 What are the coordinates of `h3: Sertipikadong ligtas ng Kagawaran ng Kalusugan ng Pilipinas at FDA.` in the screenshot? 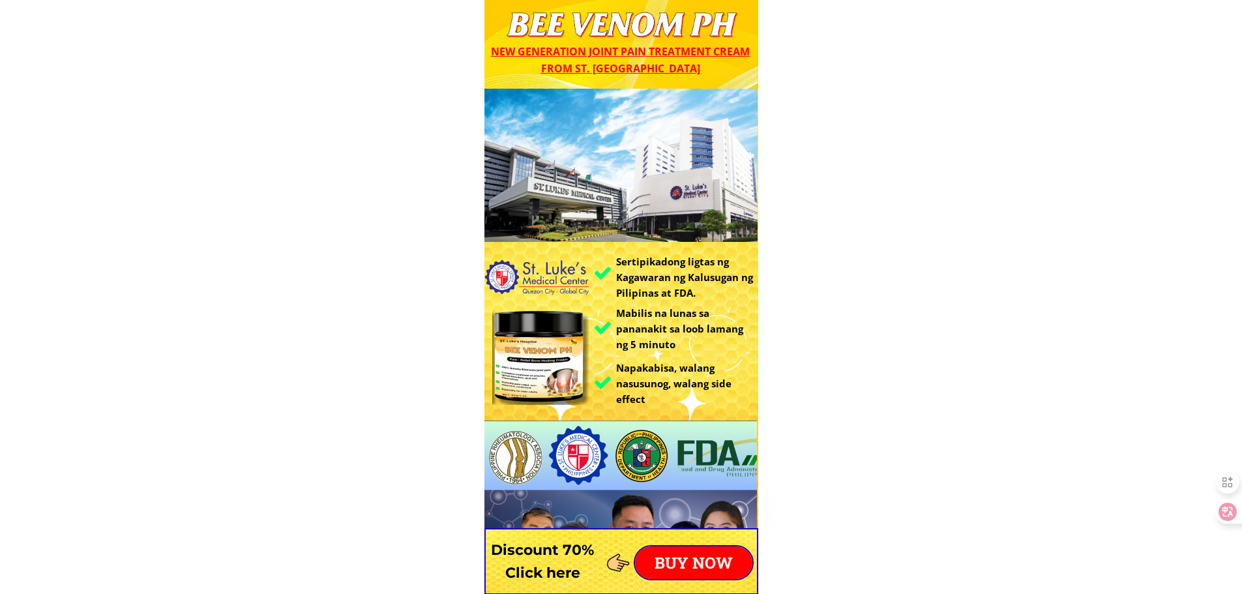 It's located at (688, 277).